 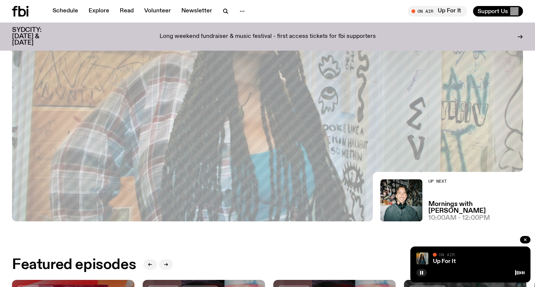 I want to click on img: Ify - a Brown Skin girl with black braided twists, looking up to the side with her tongue stickin..., so click(x=422, y=259).